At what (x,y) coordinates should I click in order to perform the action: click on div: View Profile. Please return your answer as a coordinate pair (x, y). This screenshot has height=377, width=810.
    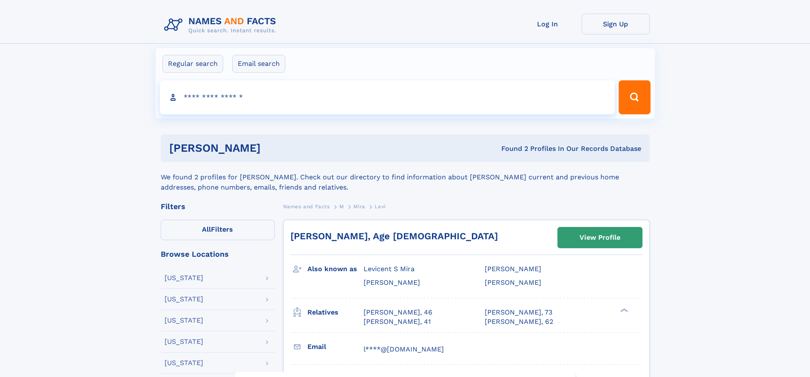
    Looking at the image, I should click on (600, 238).